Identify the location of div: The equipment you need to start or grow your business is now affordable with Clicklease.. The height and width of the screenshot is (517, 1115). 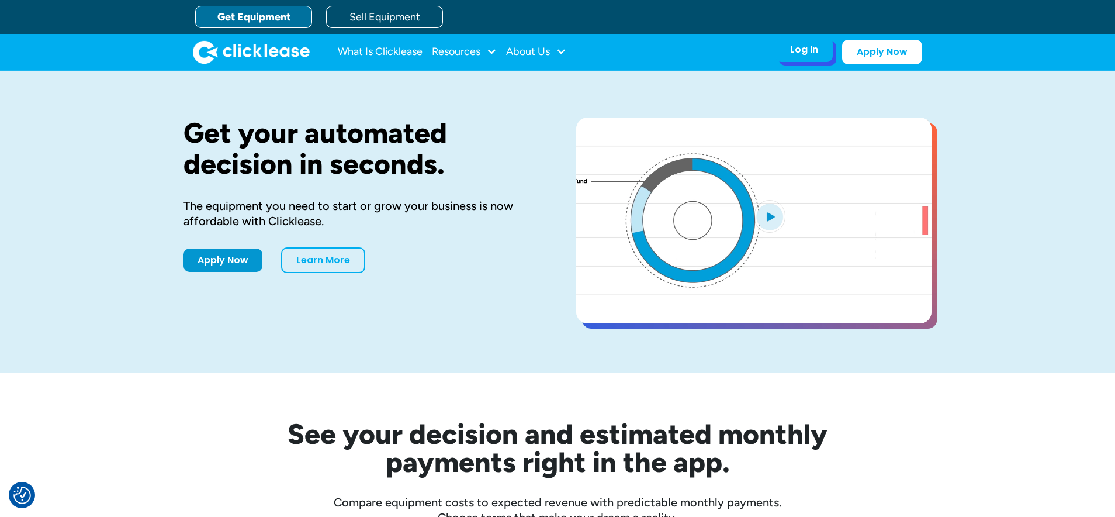
(361, 213).